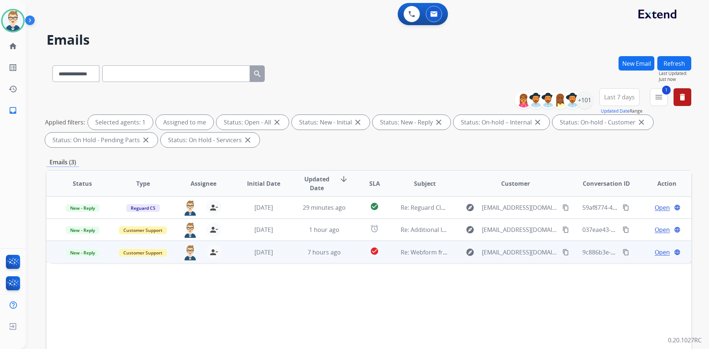 The height and width of the screenshot is (349, 709). What do you see at coordinates (636, 252) in the screenshot?
I see `span: 9c886b3e-59f0-4ff8-ab4b-ba9f24b1f380` at bounding box center [636, 252].